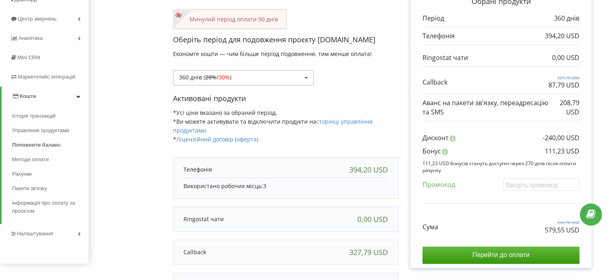 This screenshot has width=612, height=280. I want to click on p: Аванс на пакети зв'язку, переадресацію та SMS, so click(486, 108).